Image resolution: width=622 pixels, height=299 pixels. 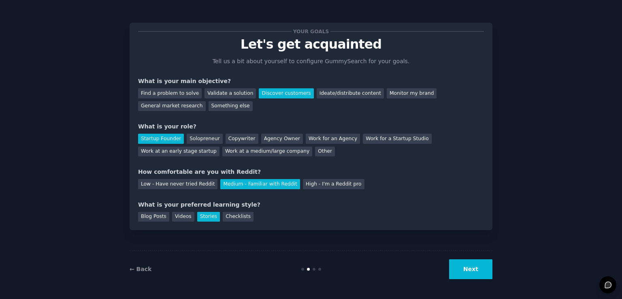 What do you see at coordinates (325, 151) in the screenshot?
I see `div: Other` at bounding box center [325, 151].